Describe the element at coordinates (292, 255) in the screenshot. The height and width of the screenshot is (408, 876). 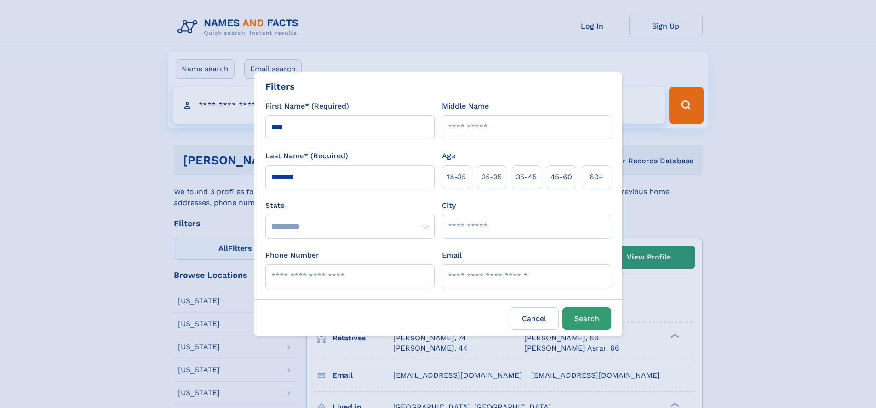
I see `label: Phone Number` at that location.